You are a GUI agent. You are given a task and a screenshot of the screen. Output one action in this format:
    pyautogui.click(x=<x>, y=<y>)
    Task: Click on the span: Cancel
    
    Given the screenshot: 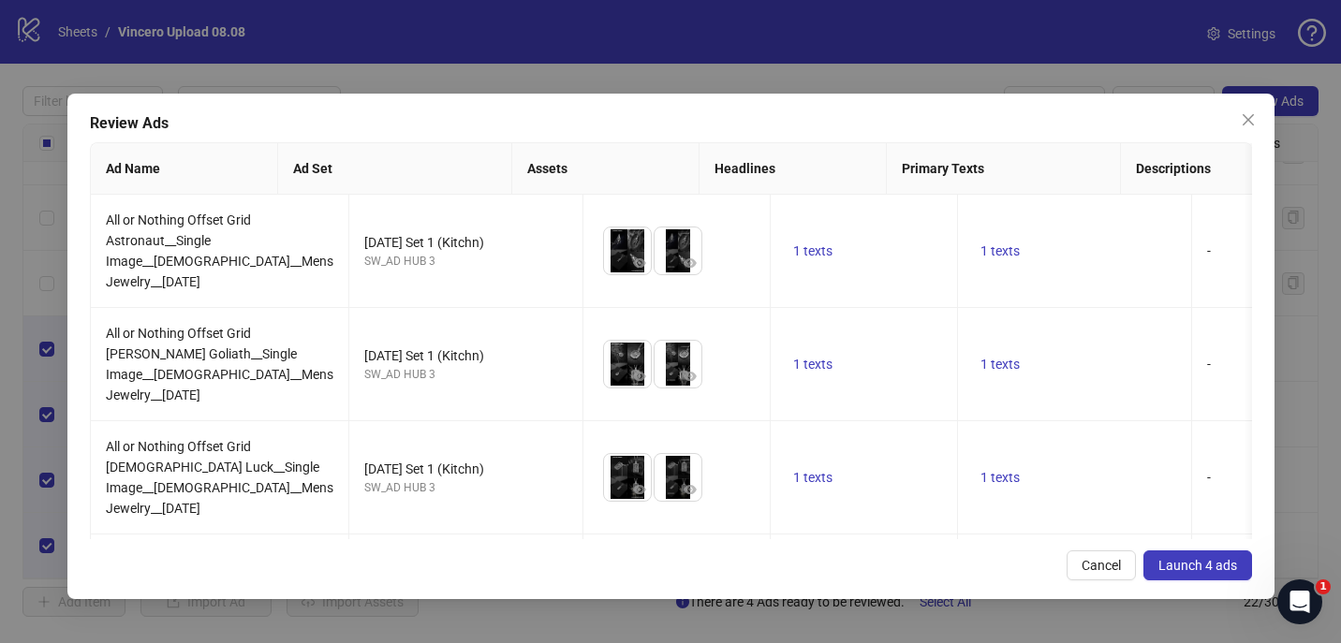 What is the action you would take?
    pyautogui.click(x=1101, y=566)
    